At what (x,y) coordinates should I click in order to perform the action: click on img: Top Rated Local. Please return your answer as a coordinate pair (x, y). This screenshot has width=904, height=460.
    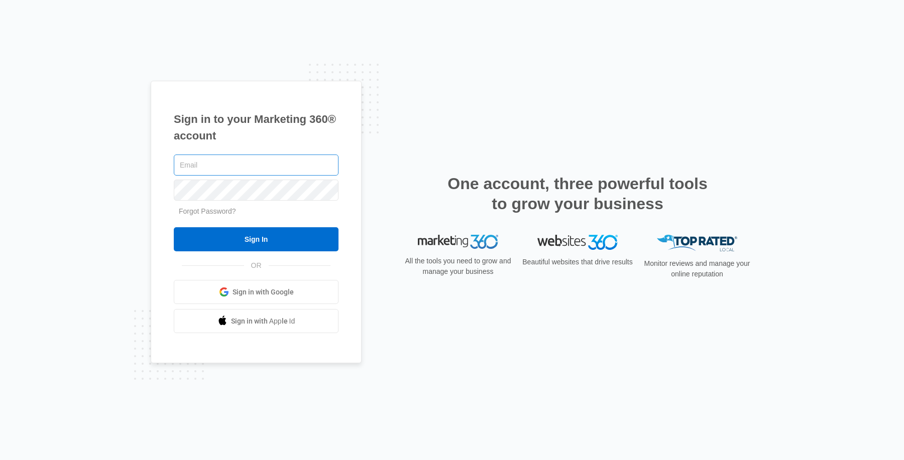
    Looking at the image, I should click on (697, 243).